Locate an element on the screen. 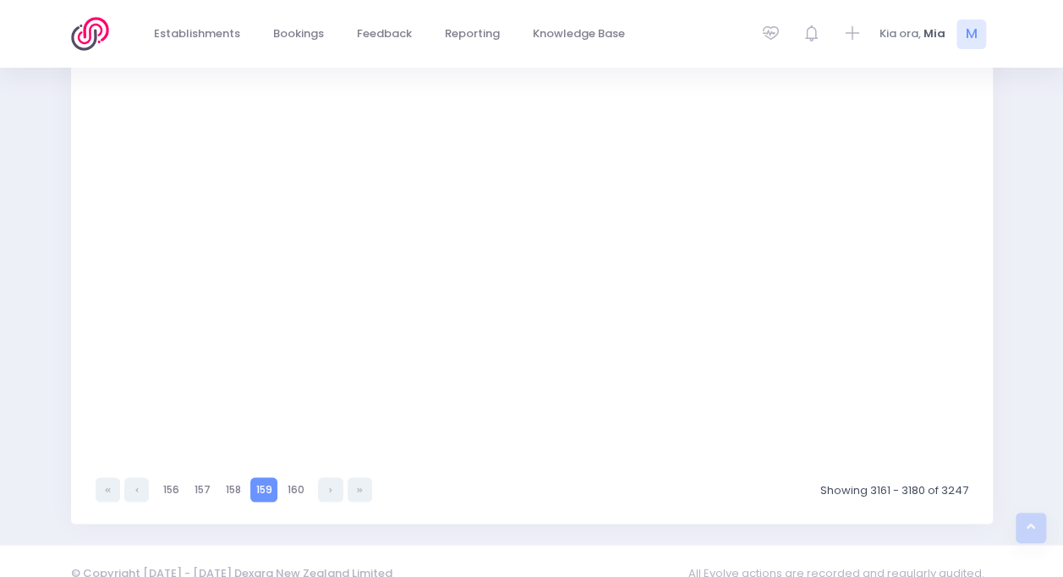 The height and width of the screenshot is (577, 1063). a: Last is located at coordinates (359, 489).